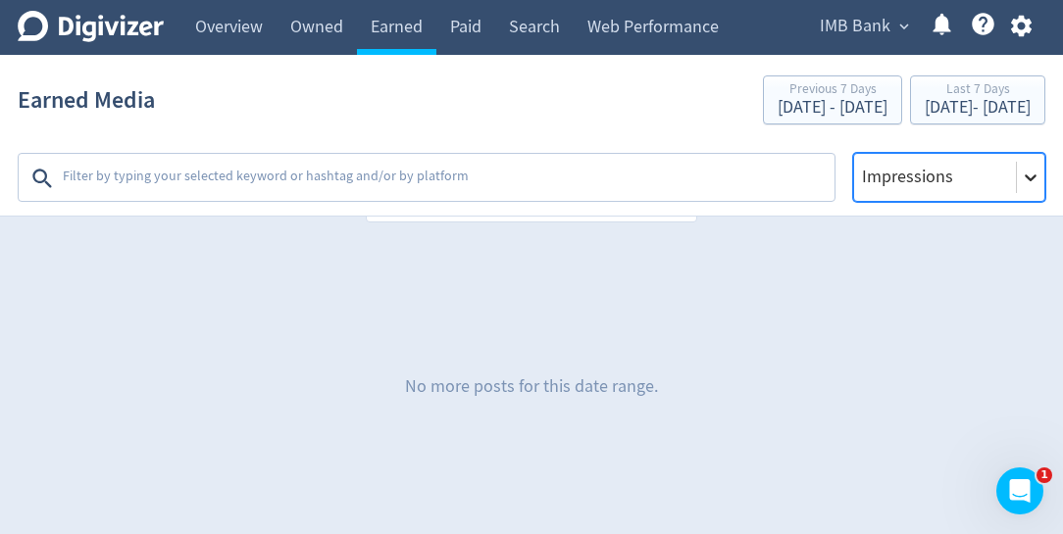 The width and height of the screenshot is (1063, 534). Describe the element at coordinates (855, 26) in the screenshot. I see `span: IMB Bank` at that location.